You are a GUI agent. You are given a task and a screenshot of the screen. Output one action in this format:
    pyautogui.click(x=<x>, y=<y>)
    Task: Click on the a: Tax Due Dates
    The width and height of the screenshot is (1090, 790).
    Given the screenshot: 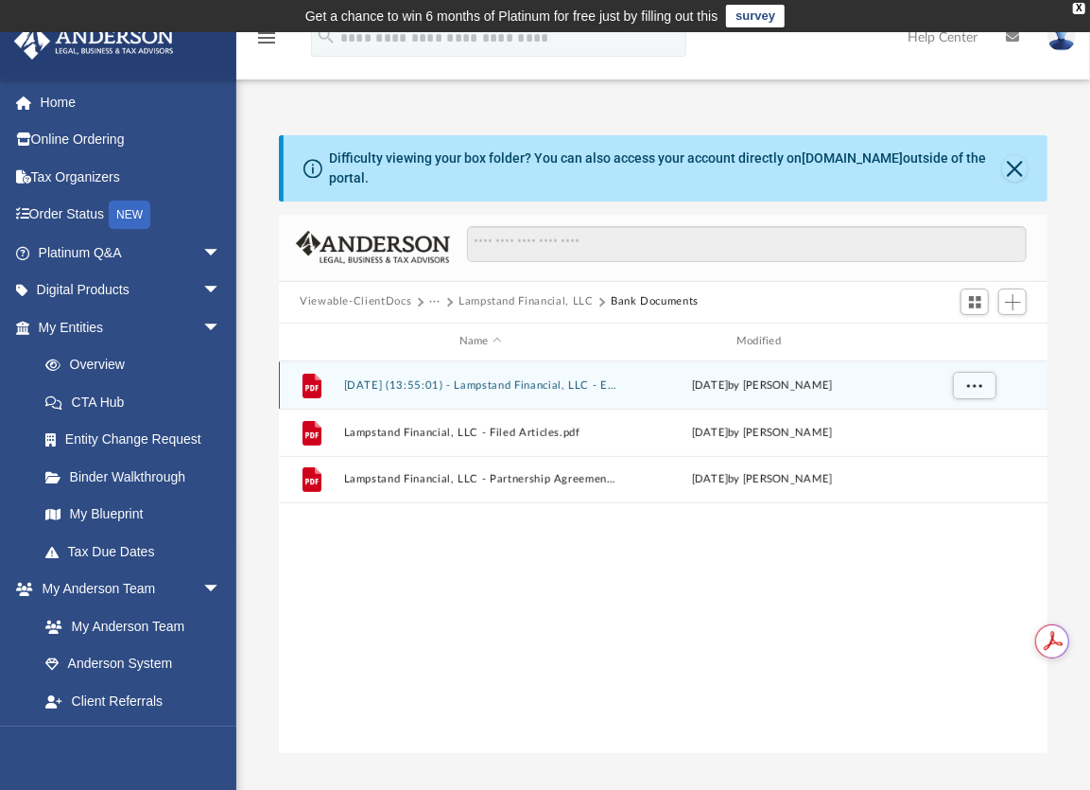 What is the action you would take?
    pyautogui.click(x=138, y=551)
    